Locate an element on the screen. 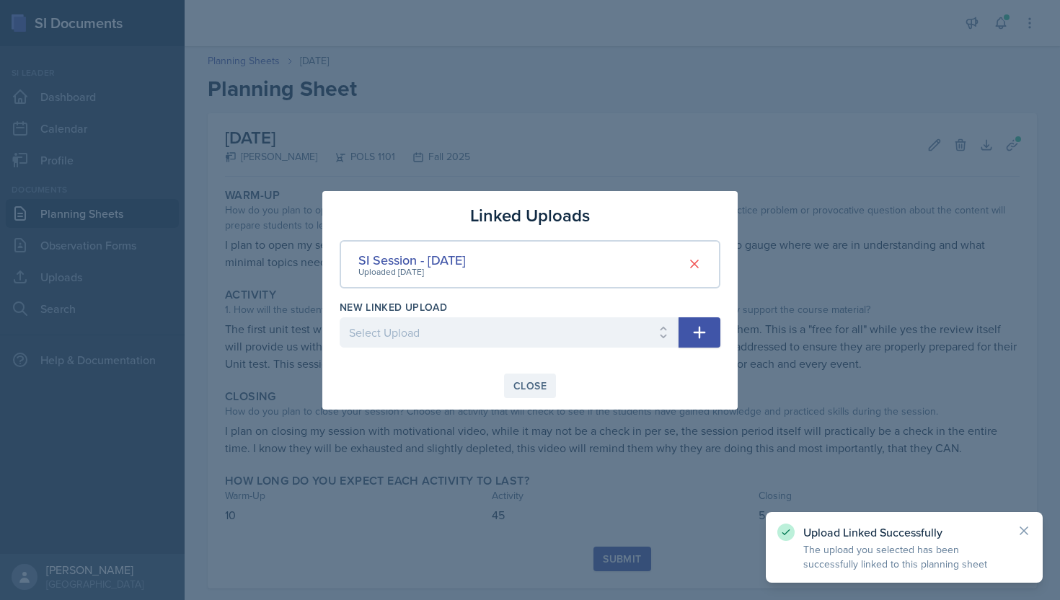  div: Close is located at coordinates (530, 386).